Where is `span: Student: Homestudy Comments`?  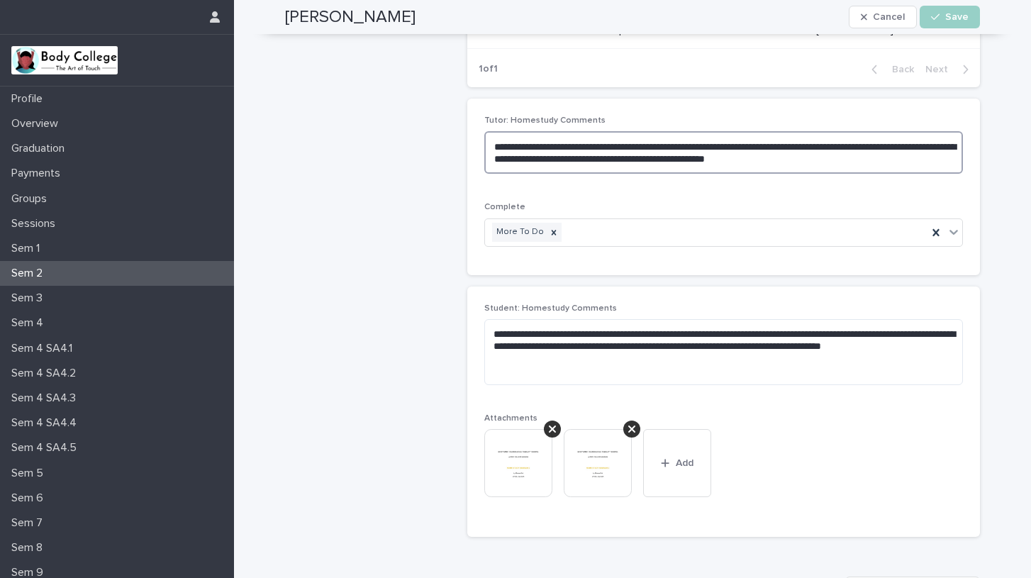 span: Student: Homestudy Comments is located at coordinates (550, 308).